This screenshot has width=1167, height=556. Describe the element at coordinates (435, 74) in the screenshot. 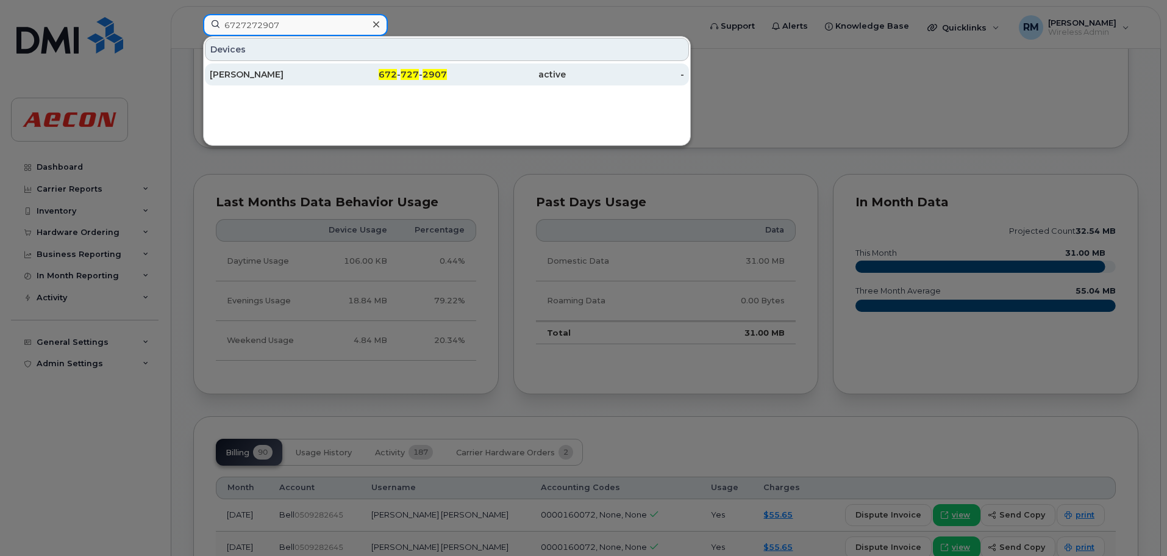

I see `span: 2907` at that location.